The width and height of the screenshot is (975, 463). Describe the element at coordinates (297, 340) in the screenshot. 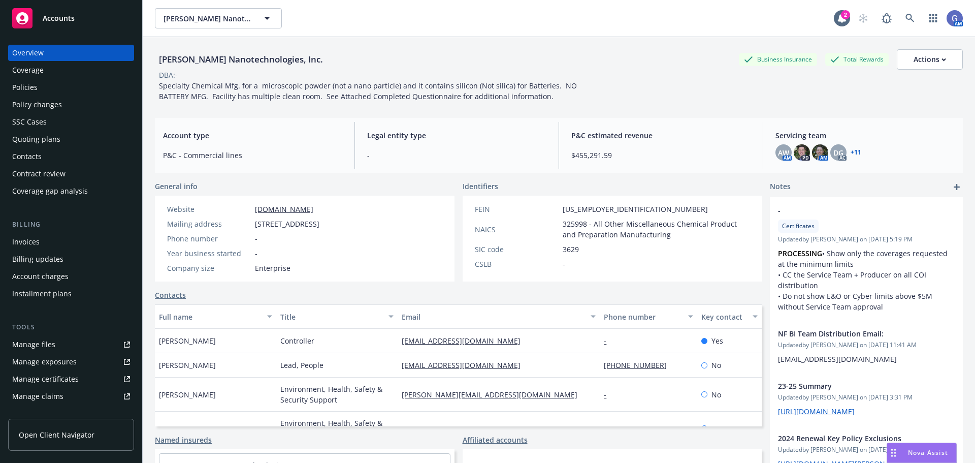

I see `span: Controller` at that location.